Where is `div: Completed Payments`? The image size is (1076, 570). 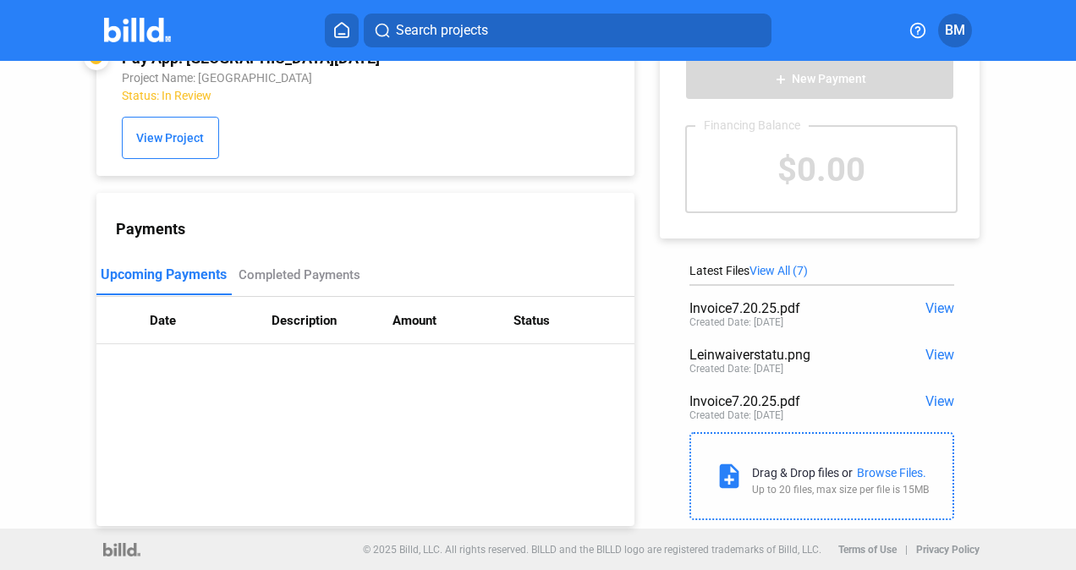
div: Completed Payments is located at coordinates (299, 275).